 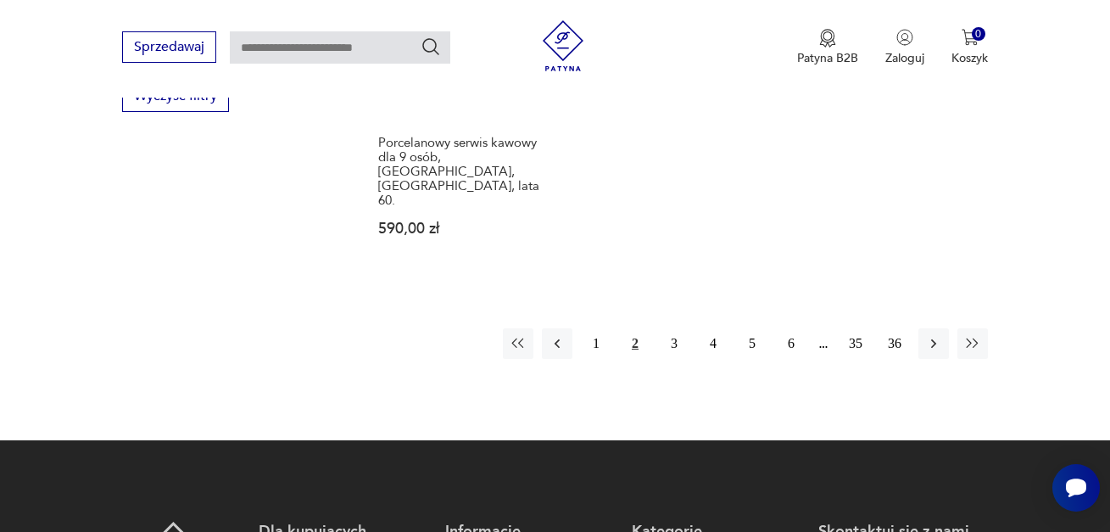 What do you see at coordinates (713, 343) in the screenshot?
I see `button: 4` at bounding box center [713, 343].